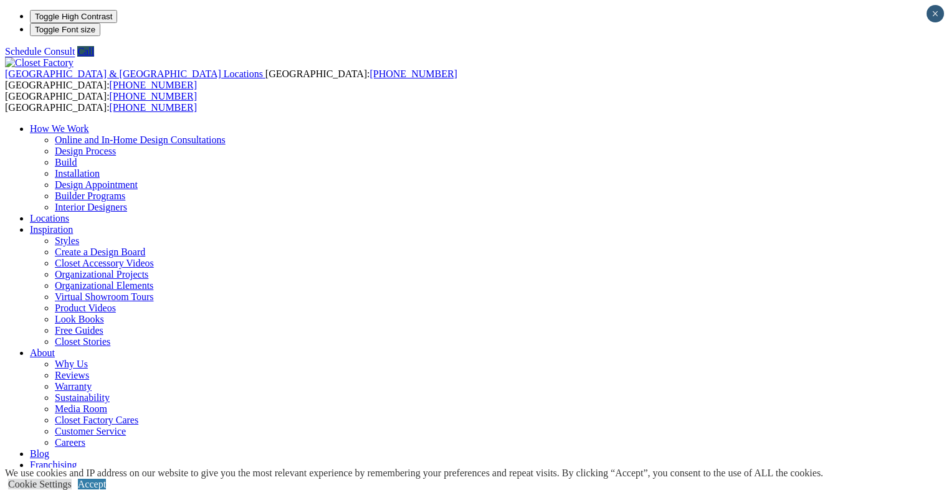  I want to click on a: Call, so click(85, 51).